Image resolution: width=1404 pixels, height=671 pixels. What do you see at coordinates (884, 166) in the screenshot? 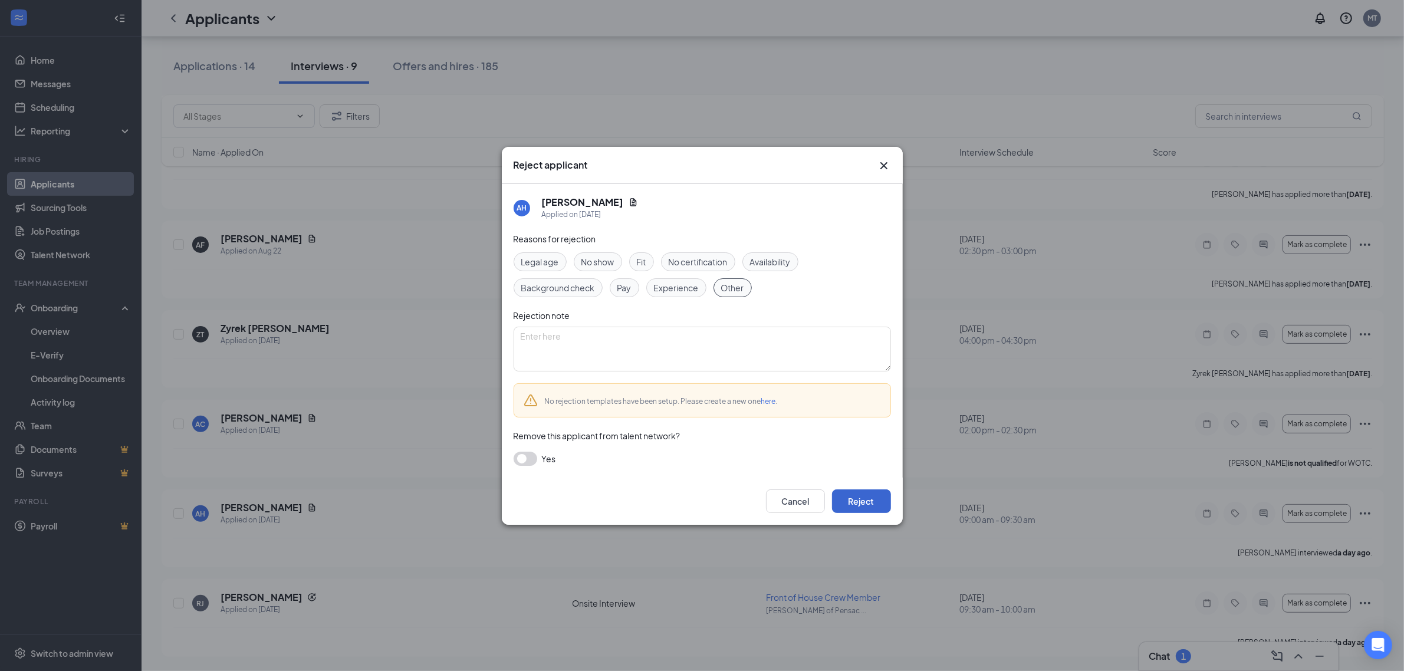
I see `svg: Cross` at bounding box center [884, 166].